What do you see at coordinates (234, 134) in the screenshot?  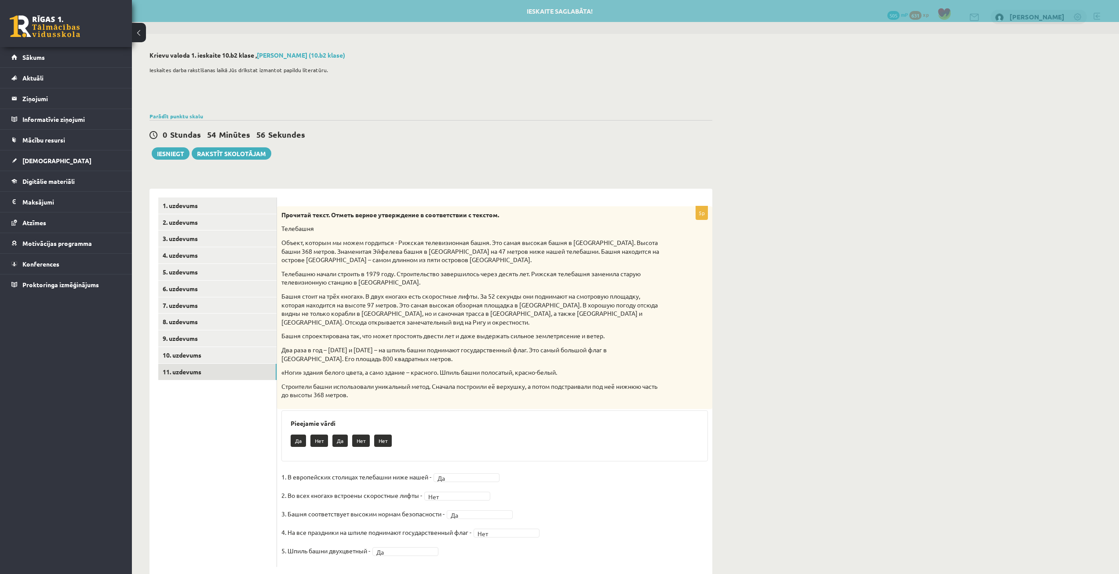 I see `span: Minūtes` at bounding box center [234, 134].